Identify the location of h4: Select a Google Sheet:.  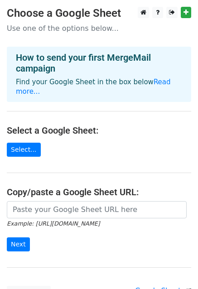
(99, 130).